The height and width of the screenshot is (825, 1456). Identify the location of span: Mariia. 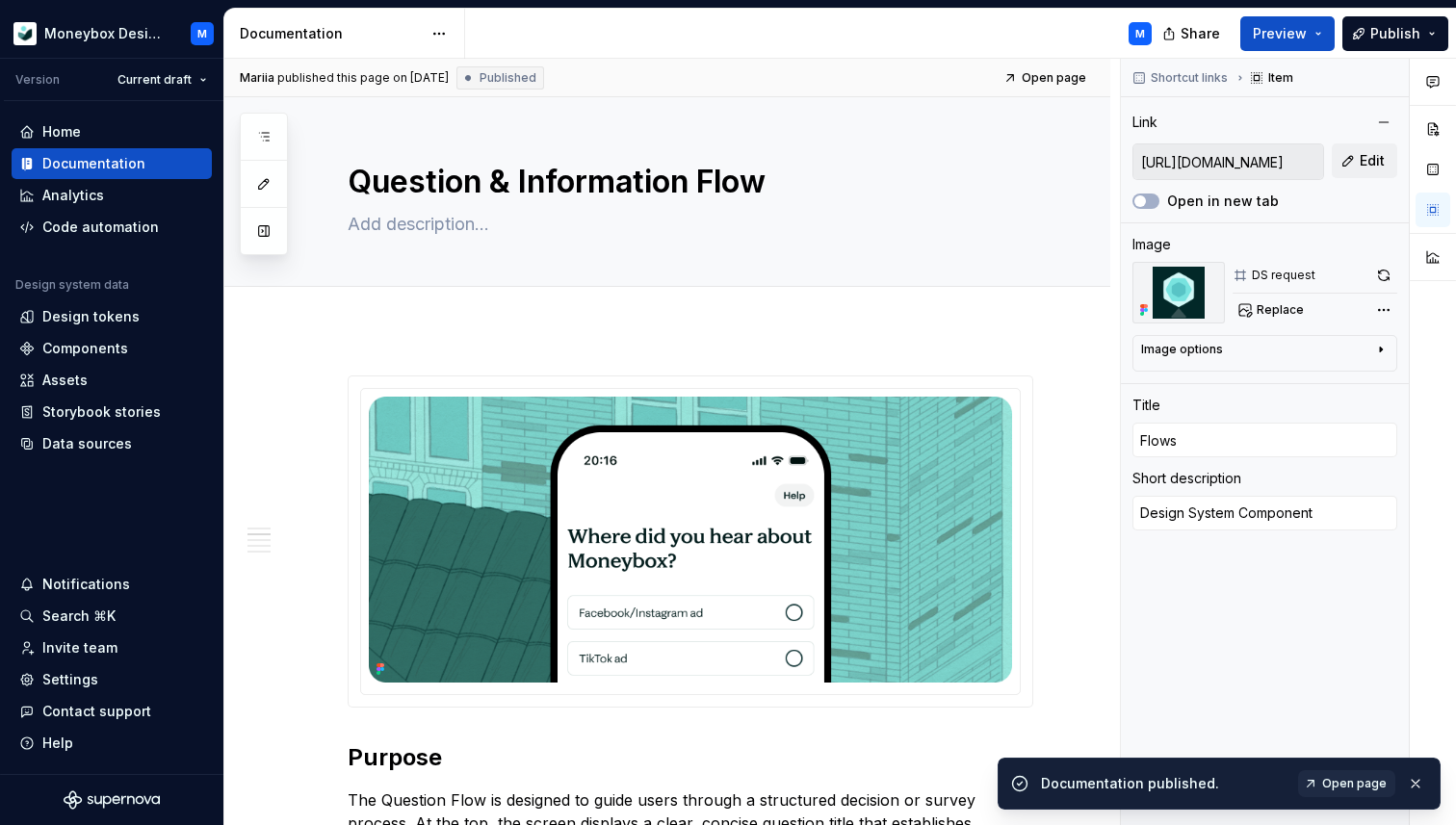
(258, 78).